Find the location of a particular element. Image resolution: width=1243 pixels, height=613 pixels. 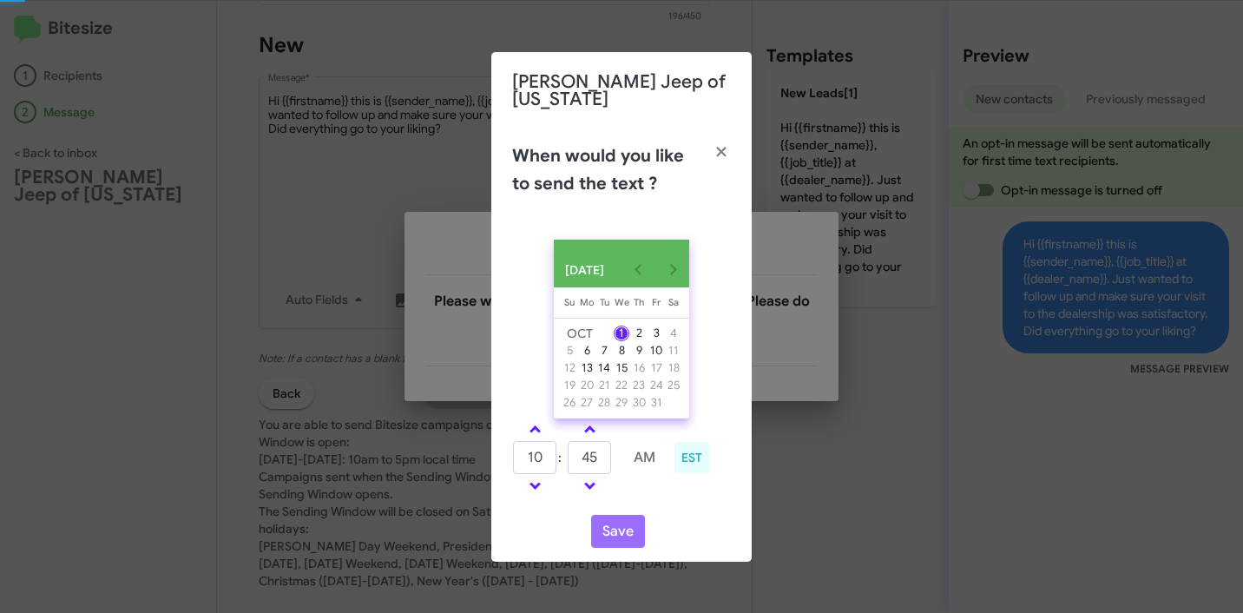

button: October 25, 2025 is located at coordinates (674, 385).